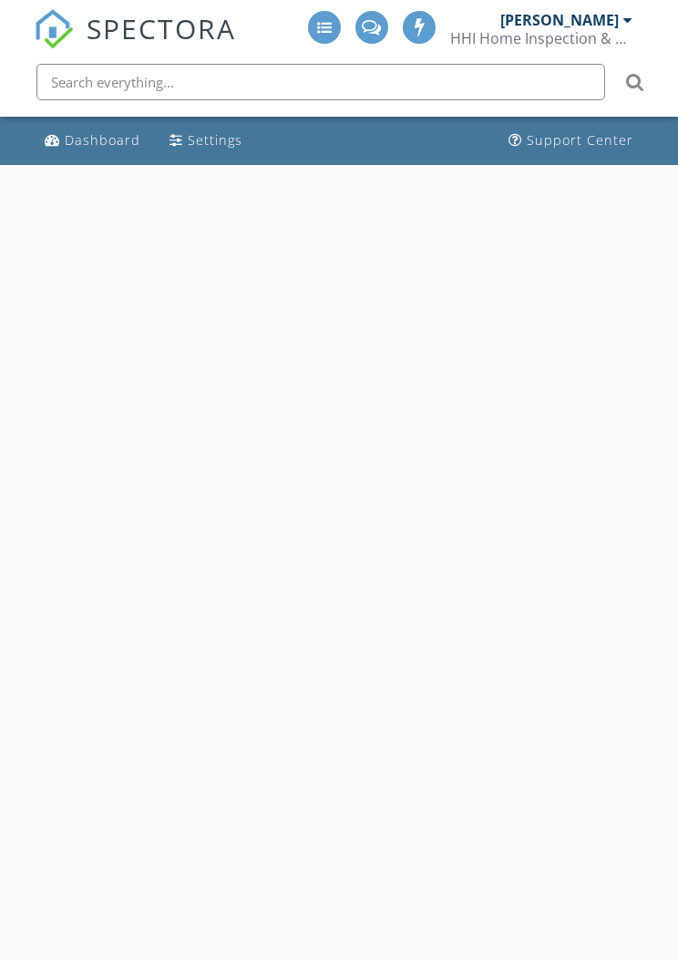 This screenshot has width=678, height=960. Describe the element at coordinates (215, 139) in the screenshot. I see `div: Settings` at that location.